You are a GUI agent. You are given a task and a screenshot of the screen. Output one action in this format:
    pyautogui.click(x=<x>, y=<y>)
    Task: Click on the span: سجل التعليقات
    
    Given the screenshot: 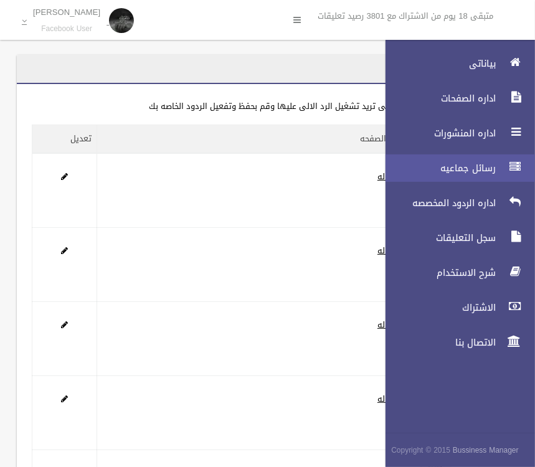 What is the action you would take?
    pyautogui.click(x=437, y=238)
    